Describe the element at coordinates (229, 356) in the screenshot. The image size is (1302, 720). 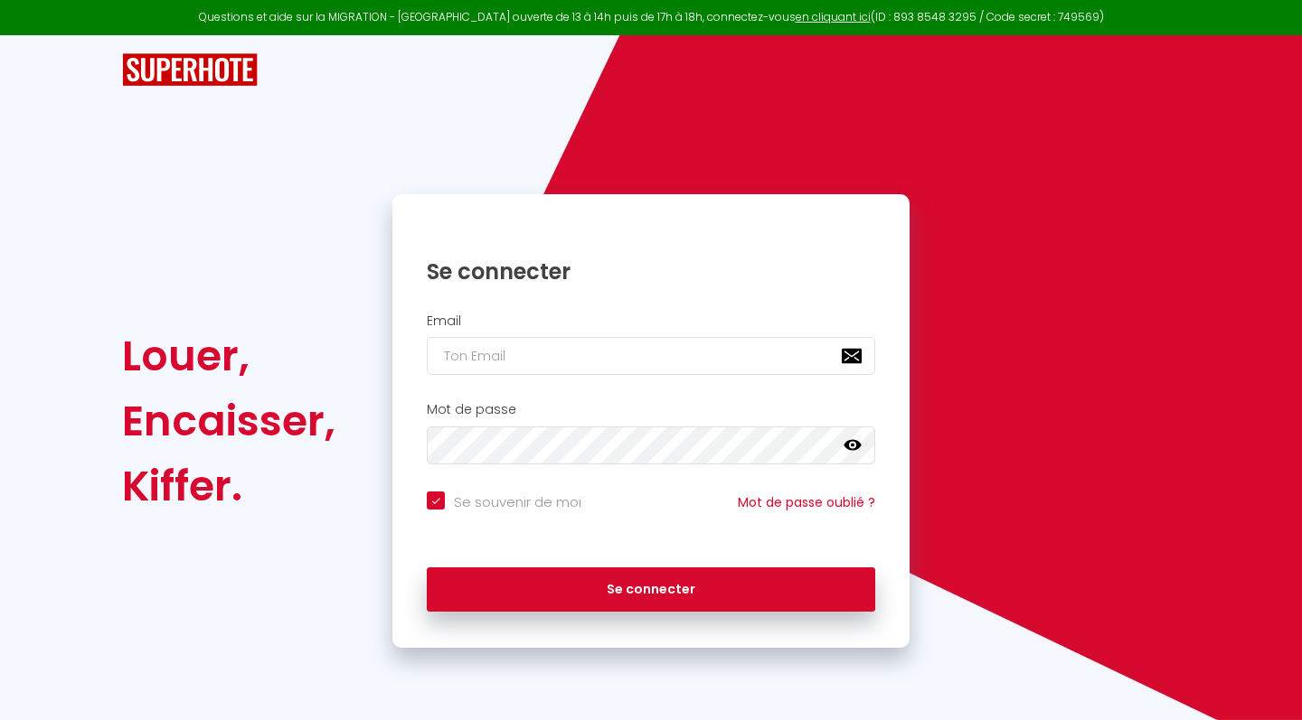
I see `div: Louer,` at that location.